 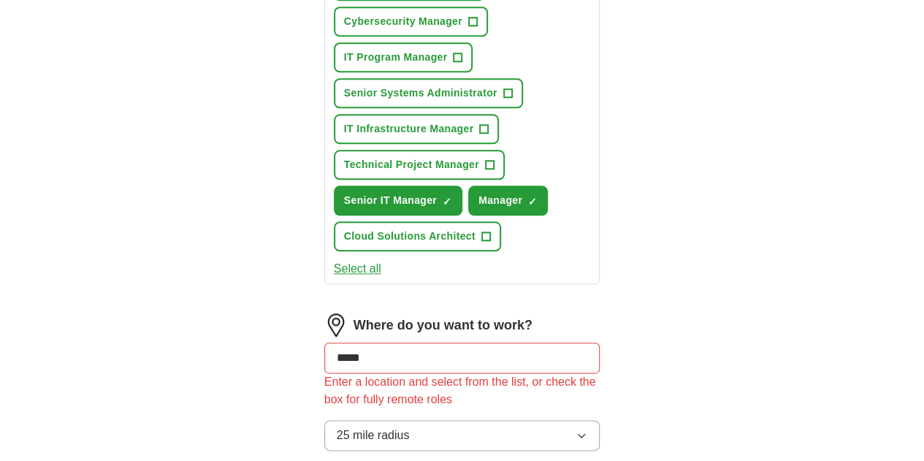 I want to click on button: Cybersecurity Manager, so click(x=410, y=21).